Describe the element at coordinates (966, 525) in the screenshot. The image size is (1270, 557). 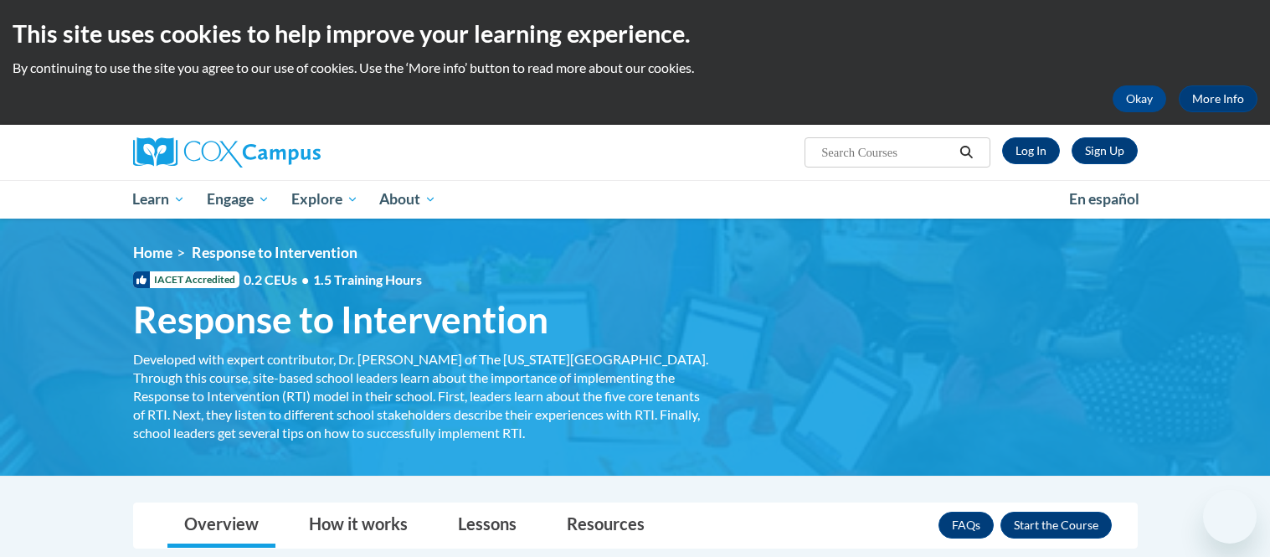
I see `a: FAQs` at that location.